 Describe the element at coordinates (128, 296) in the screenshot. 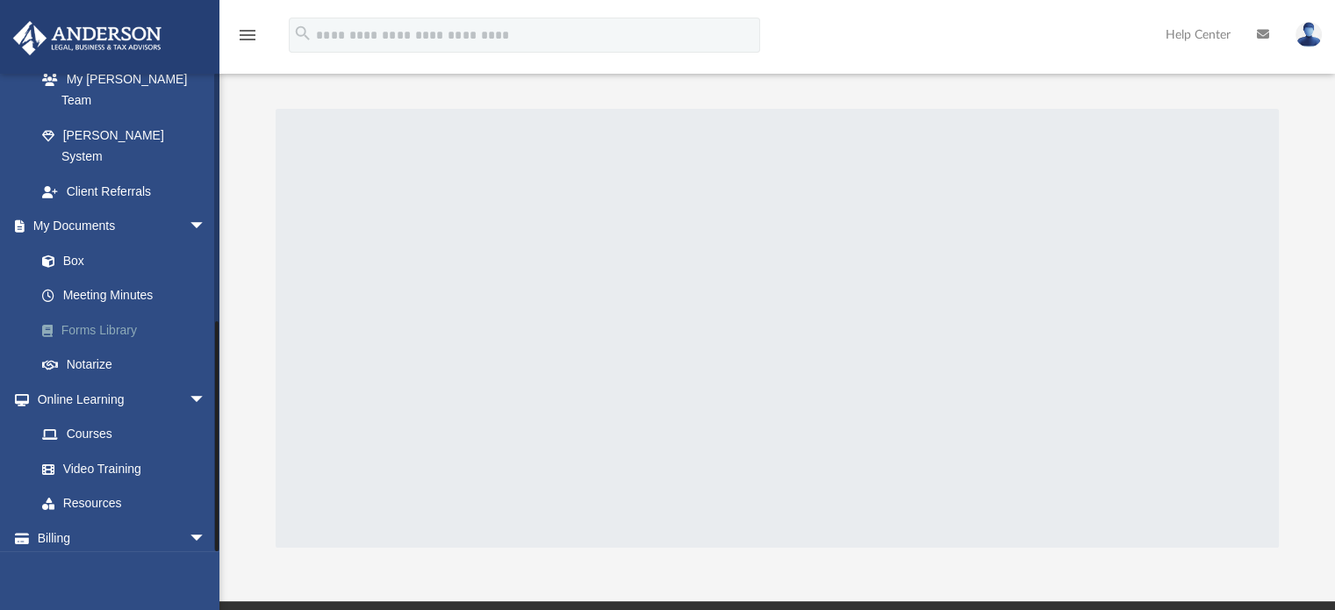

I see `a: Meeting Minutes` at that location.